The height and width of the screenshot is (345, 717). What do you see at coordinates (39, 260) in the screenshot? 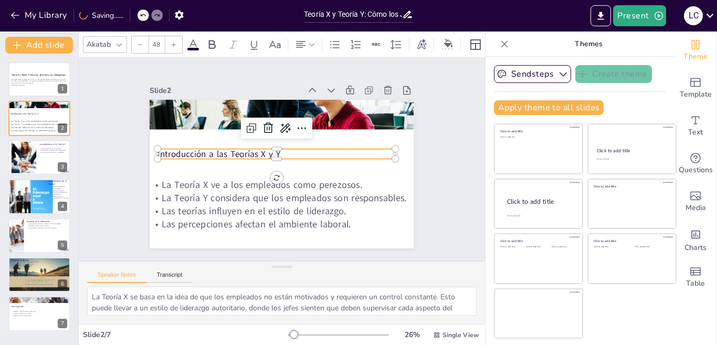
I see `p: Ejemplos Prácticos` at bounding box center [39, 260].